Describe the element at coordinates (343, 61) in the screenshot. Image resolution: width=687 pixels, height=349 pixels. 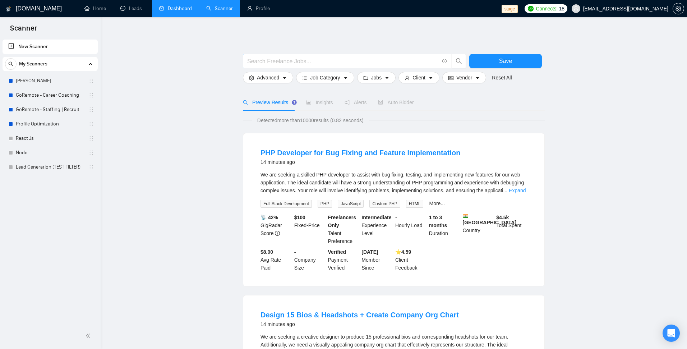
I see `input: Search Freelance Jobs...` at that location.